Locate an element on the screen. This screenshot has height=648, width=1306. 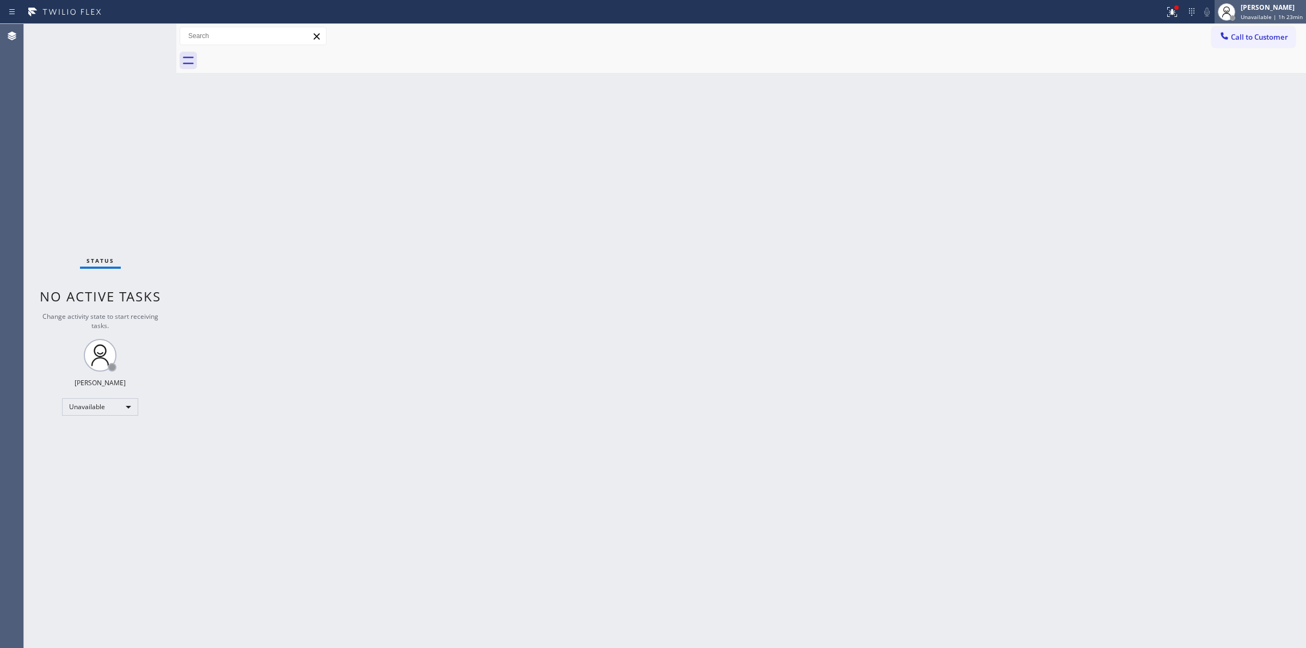
button: Call to Customer is located at coordinates (1253, 37).